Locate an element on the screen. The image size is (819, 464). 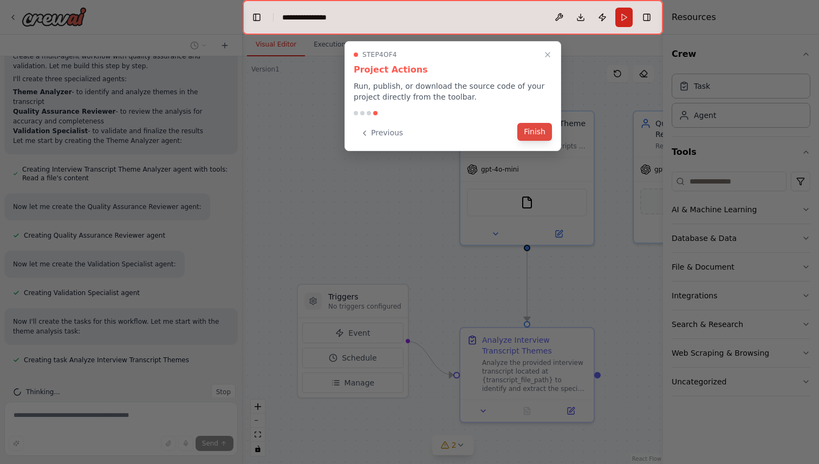
span: Step 4 of 4 is located at coordinates (379, 55).